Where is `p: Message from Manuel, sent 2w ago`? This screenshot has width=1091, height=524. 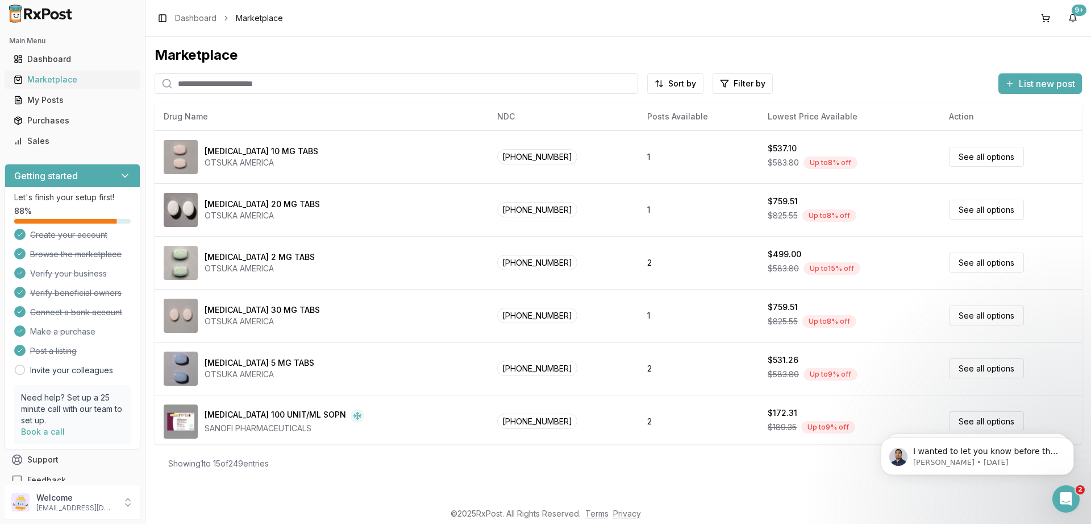 p: Message from Manuel, sent 2w ago is located at coordinates (123, 49).